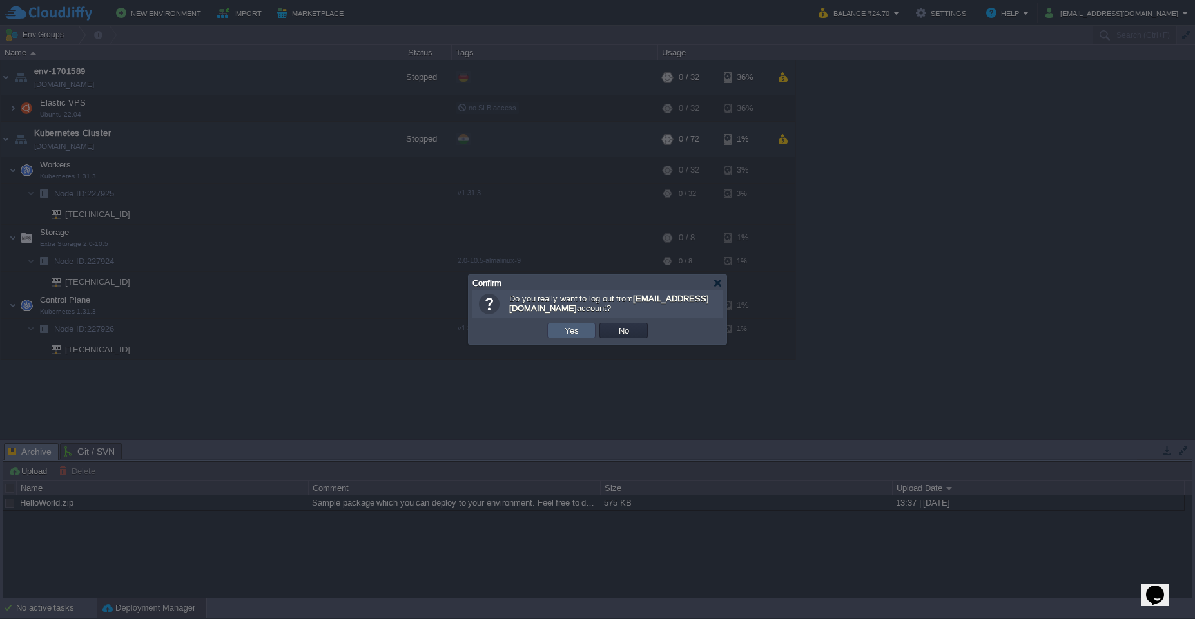  Describe the element at coordinates (572, 331) in the screenshot. I see `button: Yes` at that location.